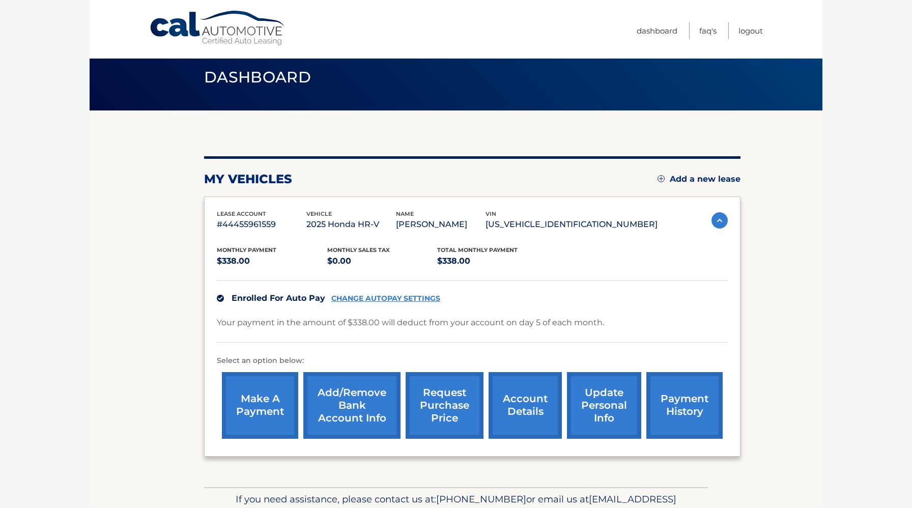 The height and width of the screenshot is (508, 912). What do you see at coordinates (262, 225) in the screenshot?
I see `p: #44455961559` at bounding box center [262, 225].